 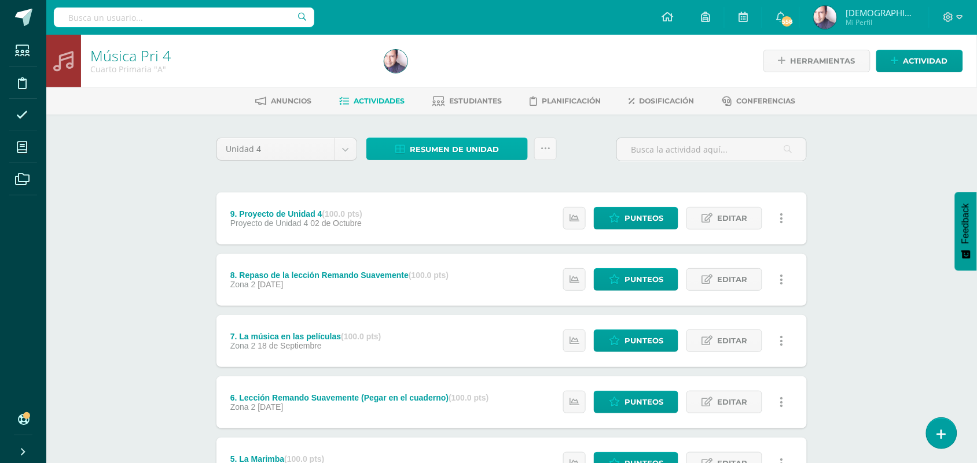 I want to click on span: Conferencias, so click(x=766, y=101).